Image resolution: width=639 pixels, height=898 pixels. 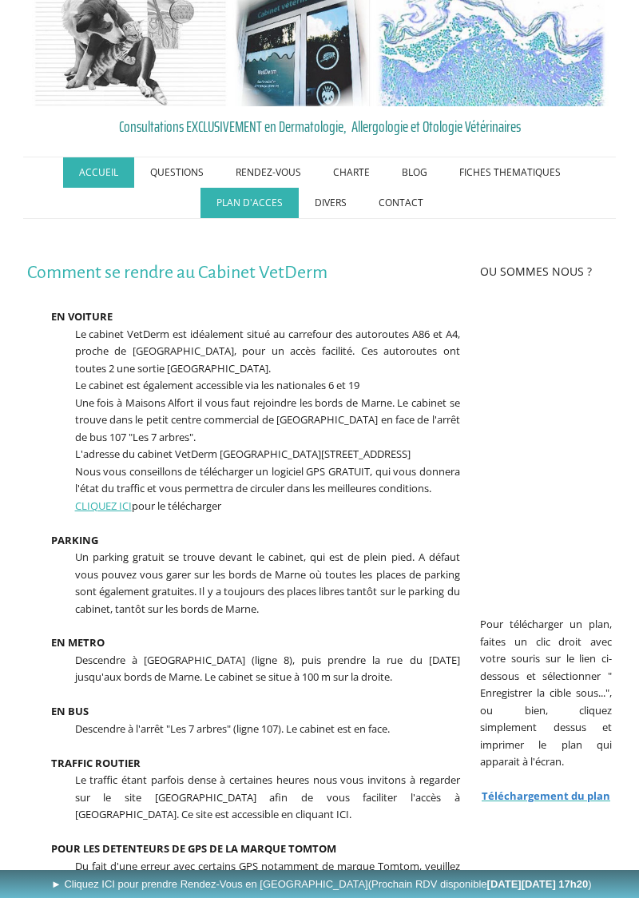 What do you see at coordinates (82, 316) in the screenshot?
I see `strong: EN VOITURE` at bounding box center [82, 316].